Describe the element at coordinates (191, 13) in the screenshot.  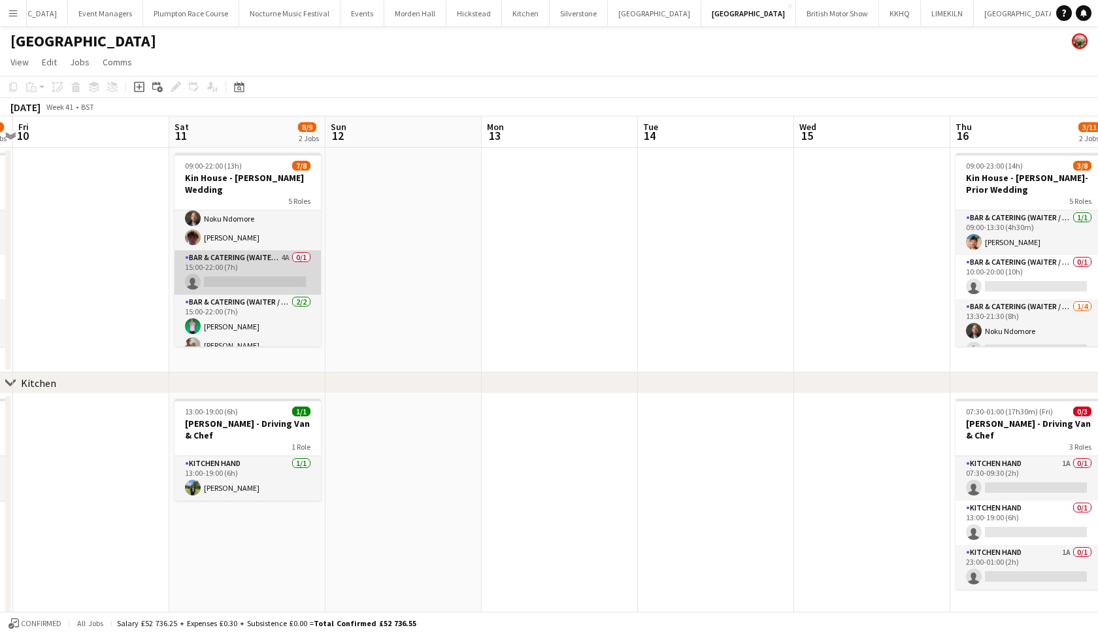
I see `button: Plumpton Race Course` at that location.